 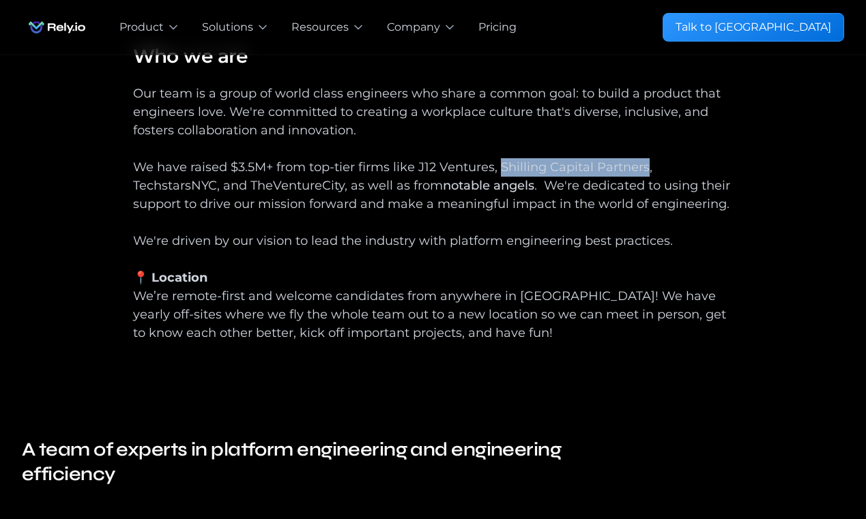 What do you see at coordinates (57, 27) in the screenshot?
I see `img: Rely.io logo` at bounding box center [57, 27].